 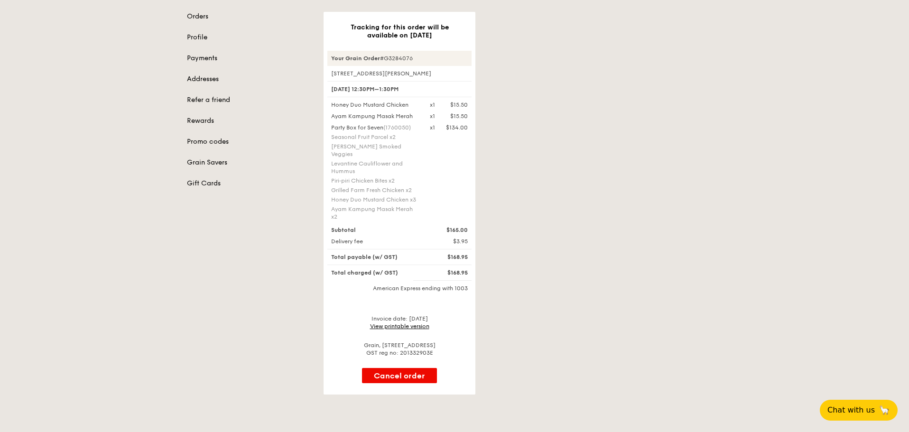 What do you see at coordinates (249, 58) in the screenshot?
I see `a: Payments` at bounding box center [249, 58].